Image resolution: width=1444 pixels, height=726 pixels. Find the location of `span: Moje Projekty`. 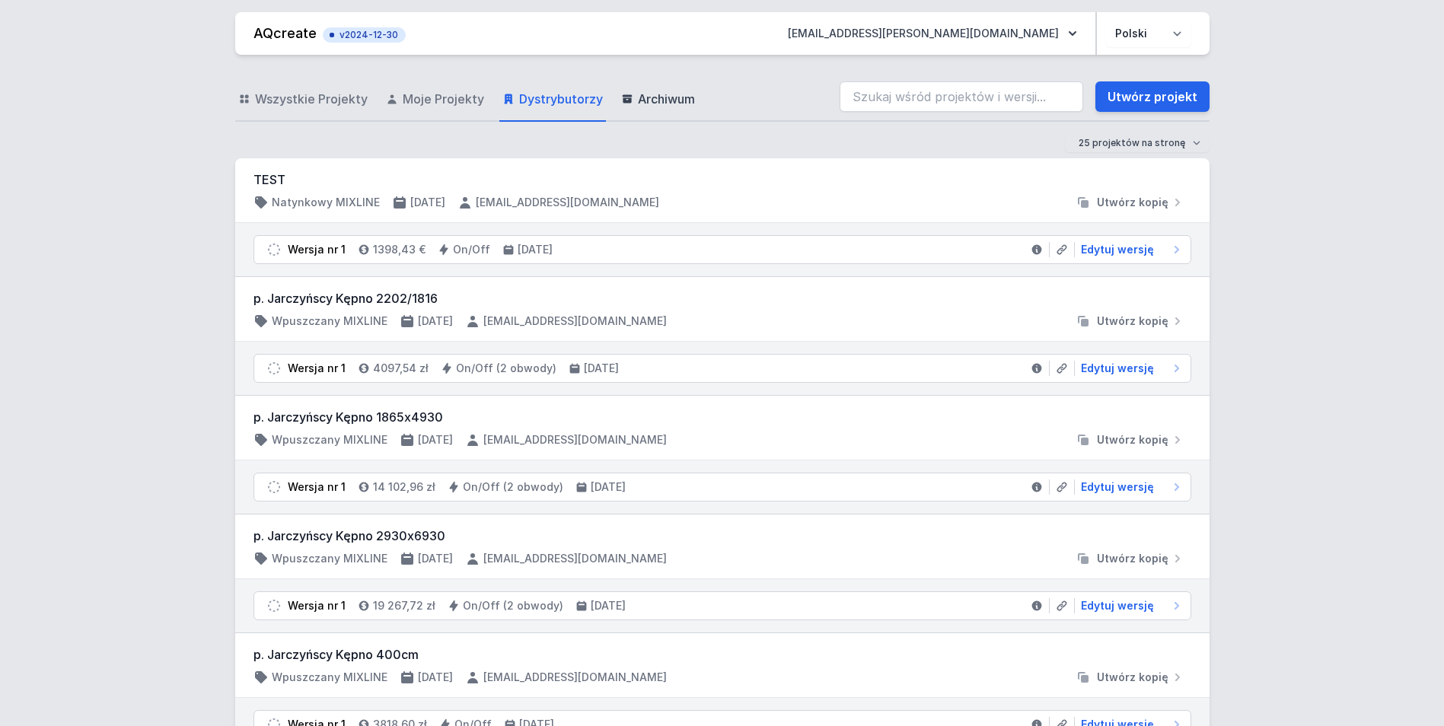

span: Moje Projekty is located at coordinates (443, 99).